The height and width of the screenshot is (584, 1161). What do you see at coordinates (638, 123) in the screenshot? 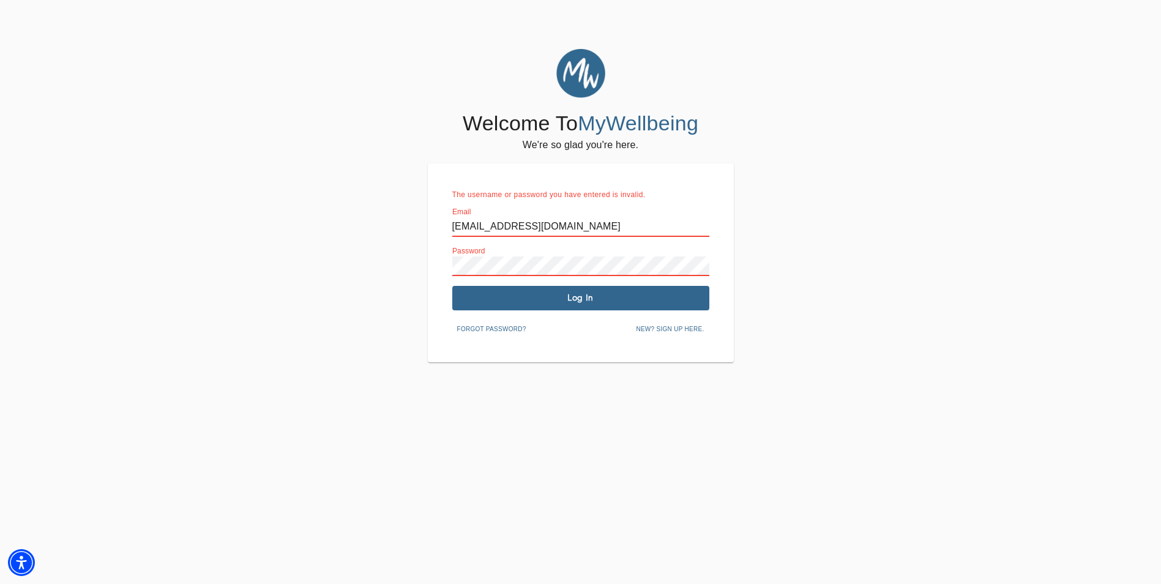
I see `span: MyWellbeing` at bounding box center [638, 123].